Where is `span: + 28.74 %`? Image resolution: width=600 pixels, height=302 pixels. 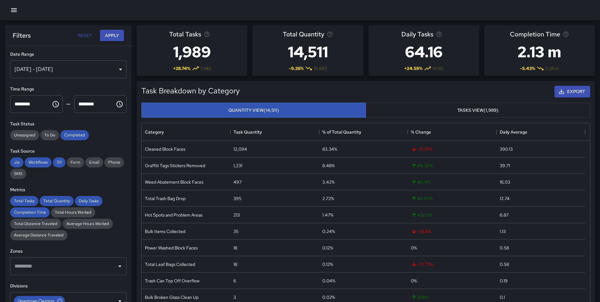 span: + 28.74 % is located at coordinates (182, 68).